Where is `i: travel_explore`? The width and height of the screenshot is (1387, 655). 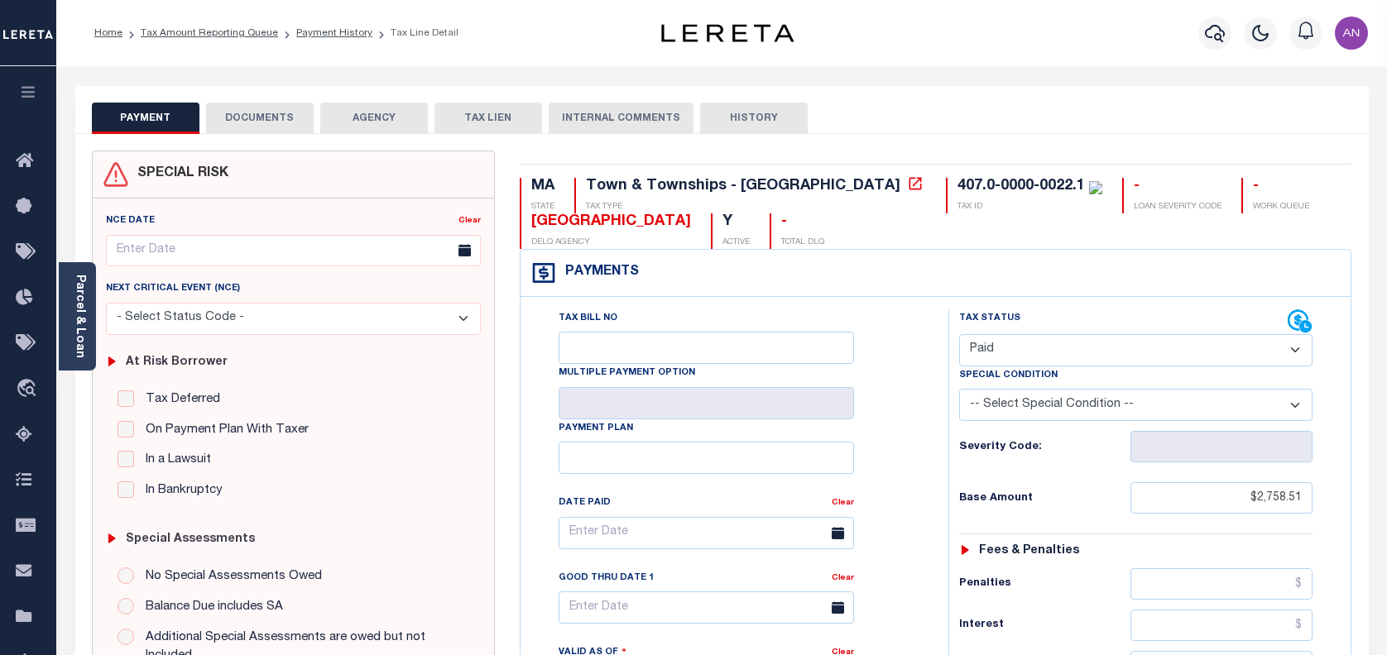
i: travel_explore is located at coordinates (29, 390).